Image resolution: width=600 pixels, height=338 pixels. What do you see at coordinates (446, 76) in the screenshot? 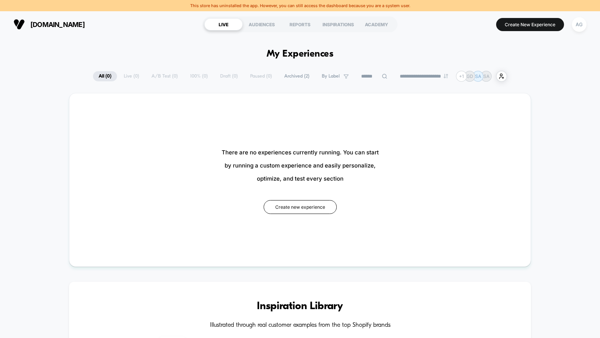
I see `img: end` at bounding box center [446, 76].